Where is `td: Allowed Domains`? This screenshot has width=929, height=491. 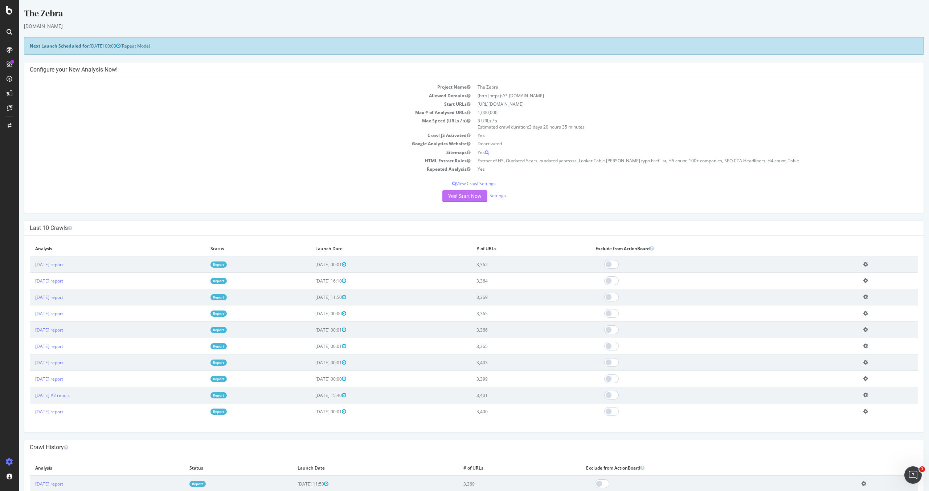
td: Allowed Domains is located at coordinates (233, 95).